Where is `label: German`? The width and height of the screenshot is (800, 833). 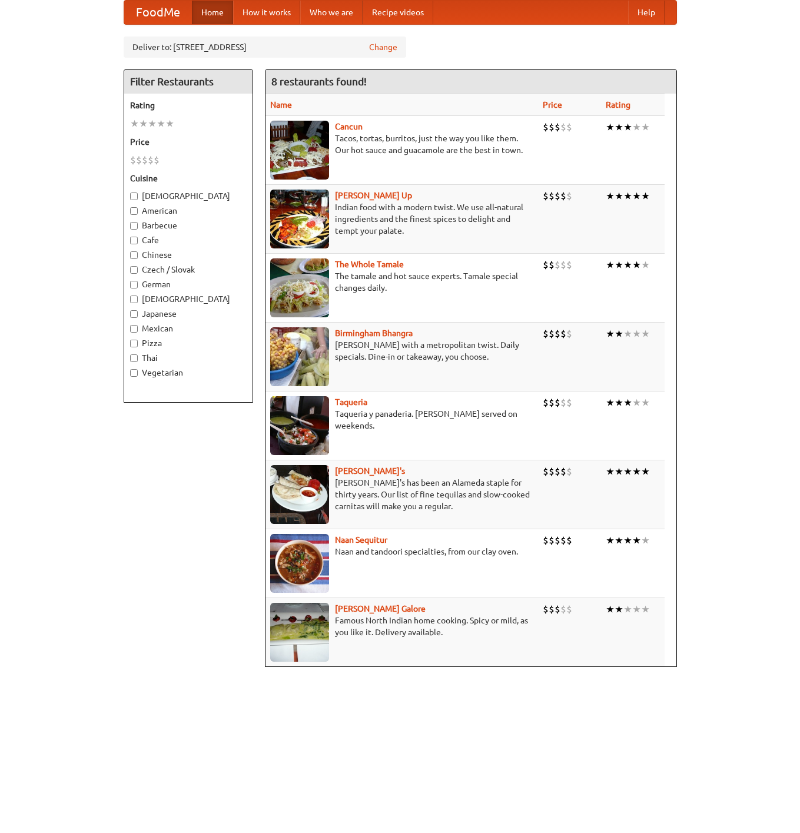 label: German is located at coordinates (188, 284).